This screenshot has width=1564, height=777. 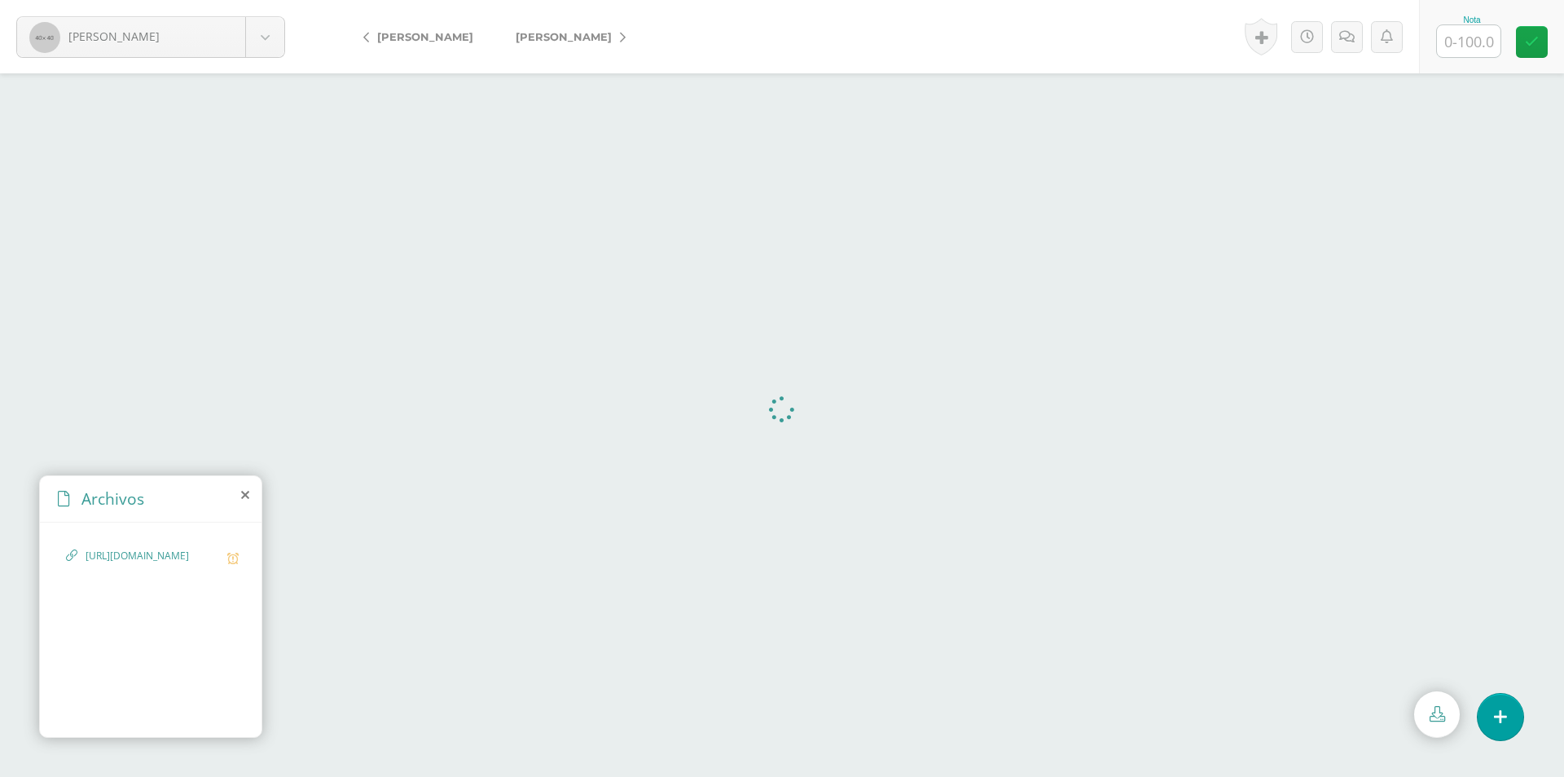 I want to click on img: 40x40, so click(x=45, y=37).